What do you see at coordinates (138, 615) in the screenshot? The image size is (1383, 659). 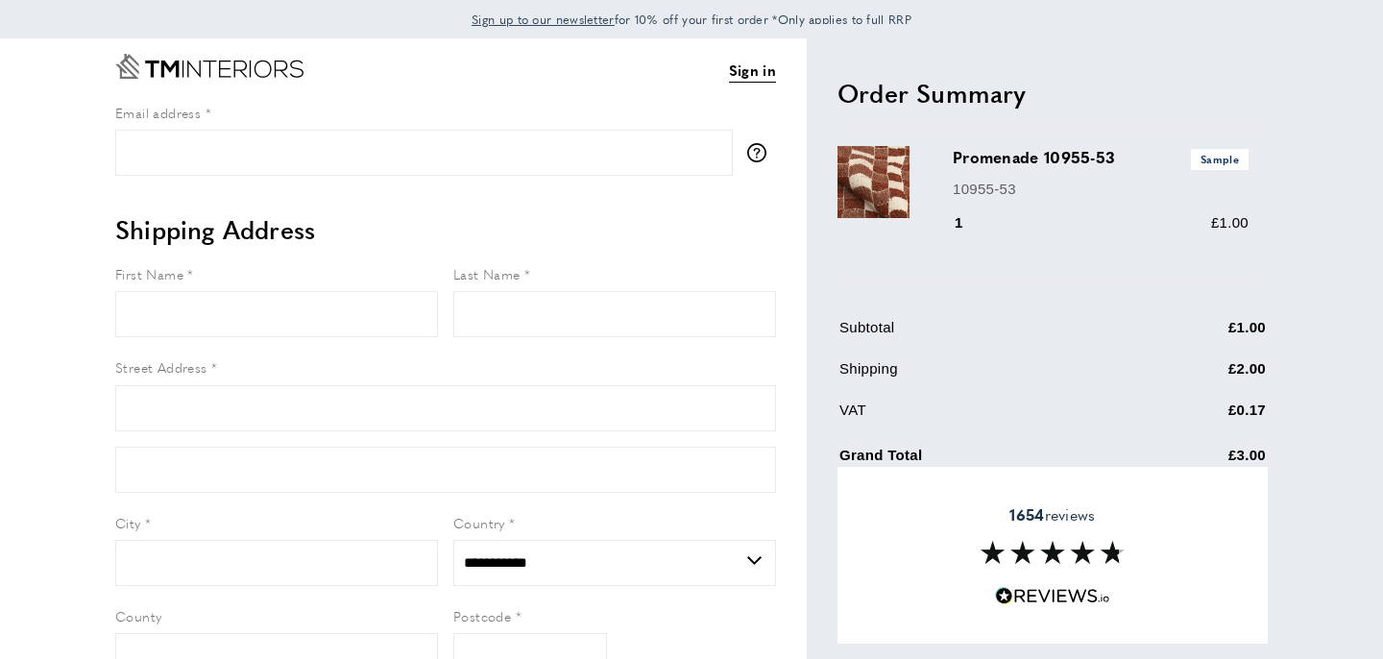 I see `span: County` at bounding box center [138, 615].